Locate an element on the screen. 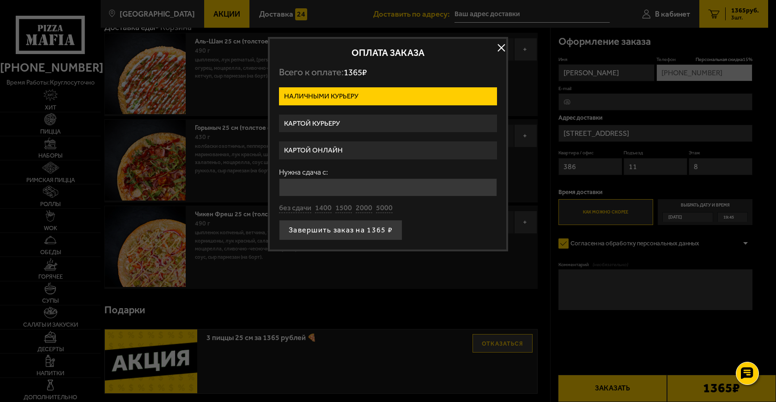 The height and width of the screenshot is (402, 776). button: 2000 is located at coordinates (364, 208).